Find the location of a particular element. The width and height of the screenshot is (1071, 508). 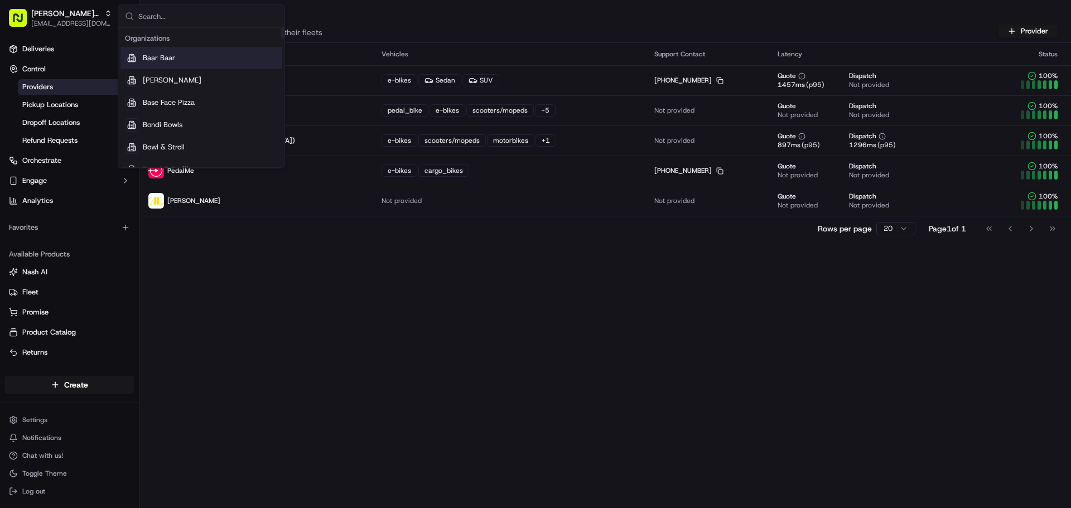

span: Chat with us! is located at coordinates (42, 456).